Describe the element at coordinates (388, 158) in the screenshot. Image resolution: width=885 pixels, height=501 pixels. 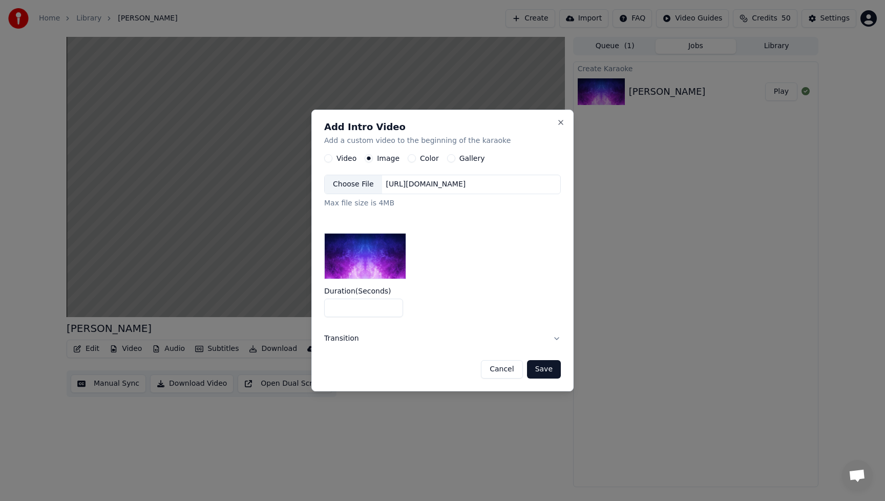
I see `label: Image` at that location.